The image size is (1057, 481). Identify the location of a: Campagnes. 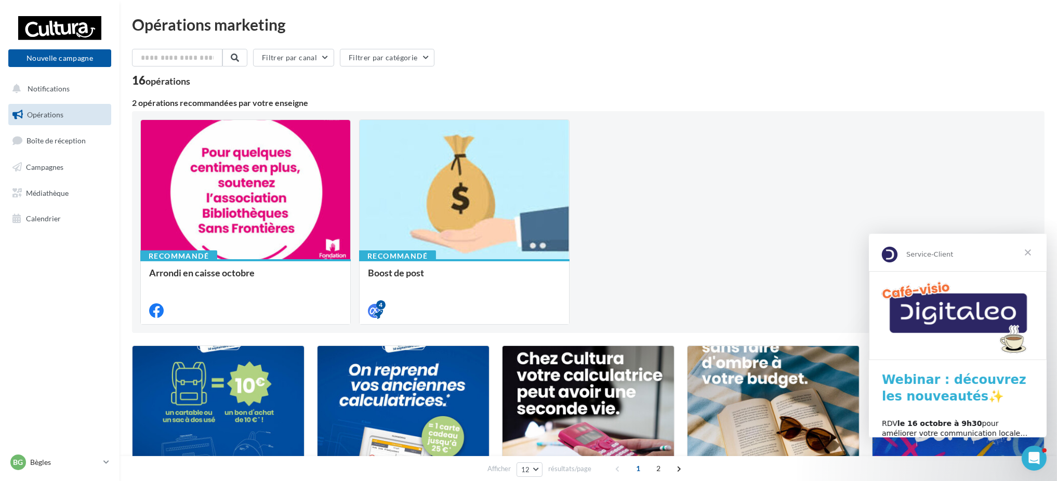
(60, 167).